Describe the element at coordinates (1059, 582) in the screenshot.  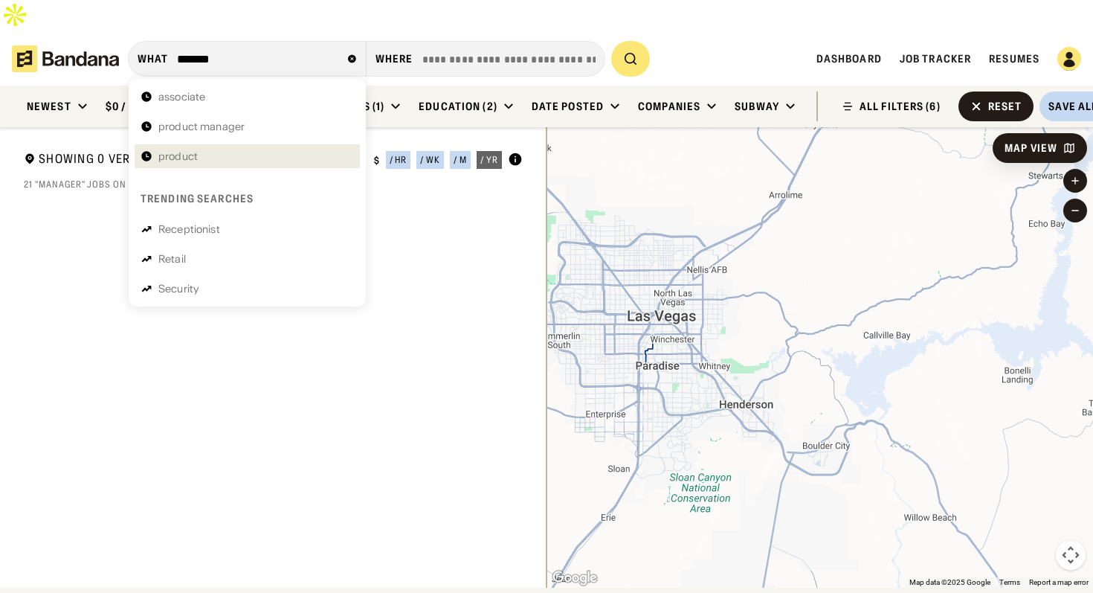
I see `a: Report a map error` at that location.